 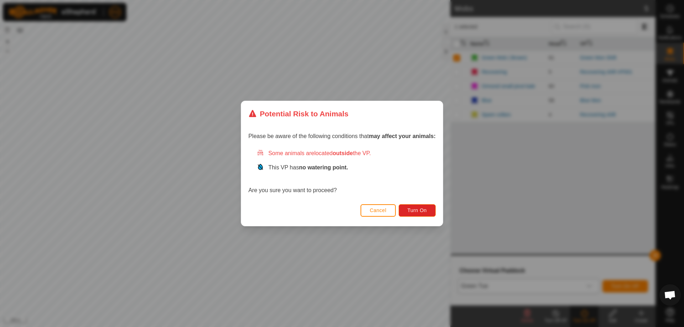 I want to click on button: Cancel, so click(x=378, y=211).